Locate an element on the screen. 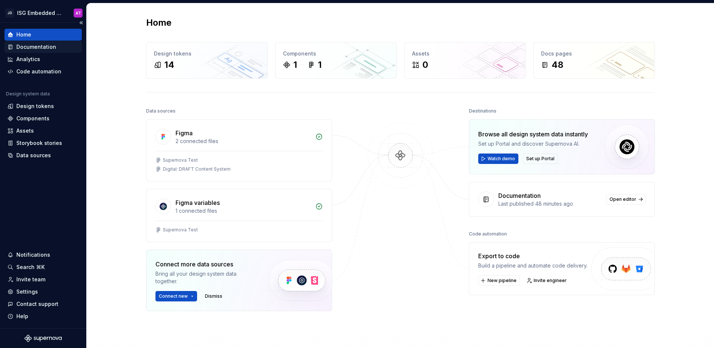 Image resolution: width=714 pixels, height=348 pixels. div: AT is located at coordinates (78, 13).